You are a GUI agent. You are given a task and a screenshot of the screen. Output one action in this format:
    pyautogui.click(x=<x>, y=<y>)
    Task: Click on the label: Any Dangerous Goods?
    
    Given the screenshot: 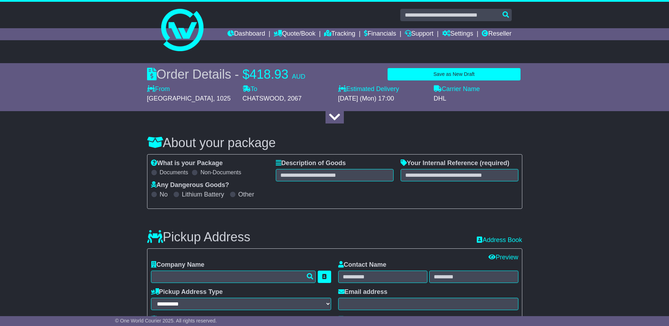 What is the action you would take?
    pyautogui.click(x=190, y=185)
    